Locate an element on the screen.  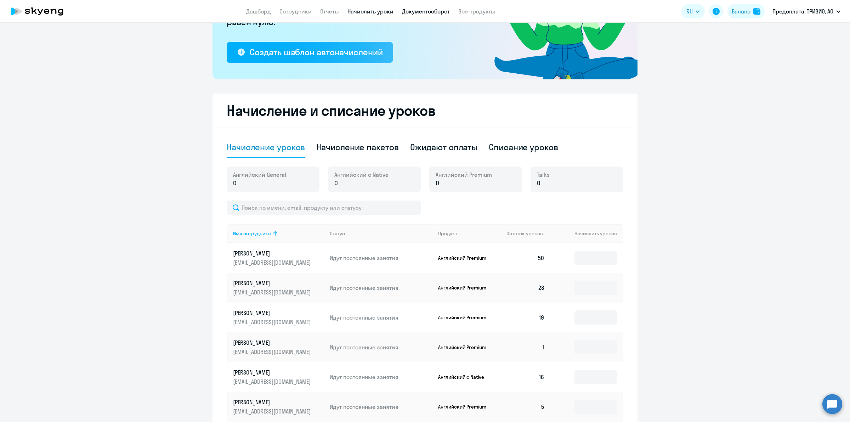
input: Поиск по имени, email, продукту или статусу is located at coordinates (324, 208).